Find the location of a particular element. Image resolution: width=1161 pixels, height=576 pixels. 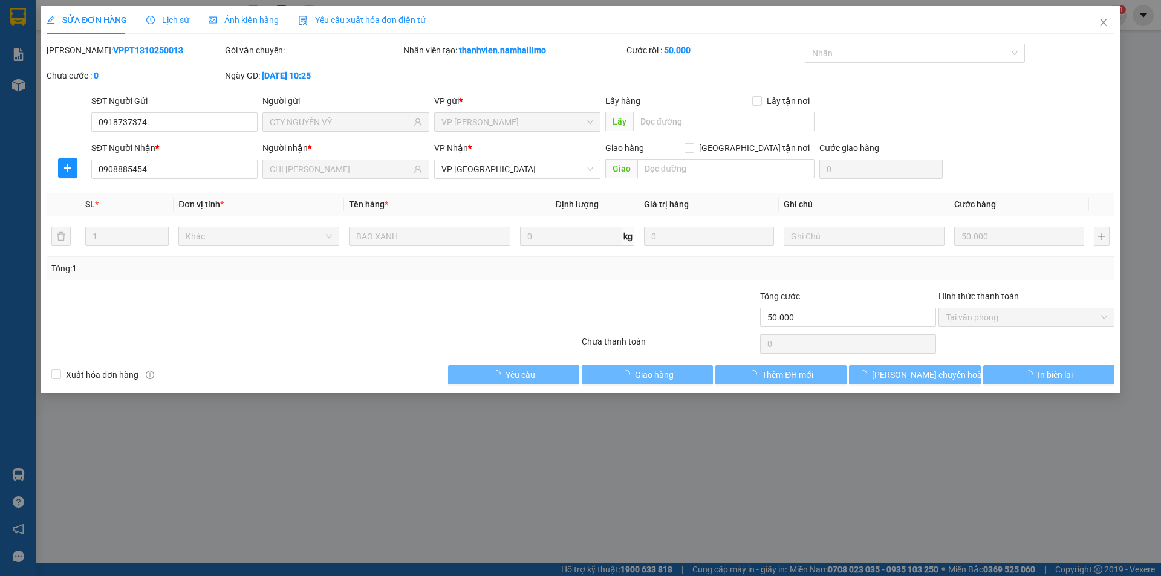

div: Cước rồi : is located at coordinates (714, 50).